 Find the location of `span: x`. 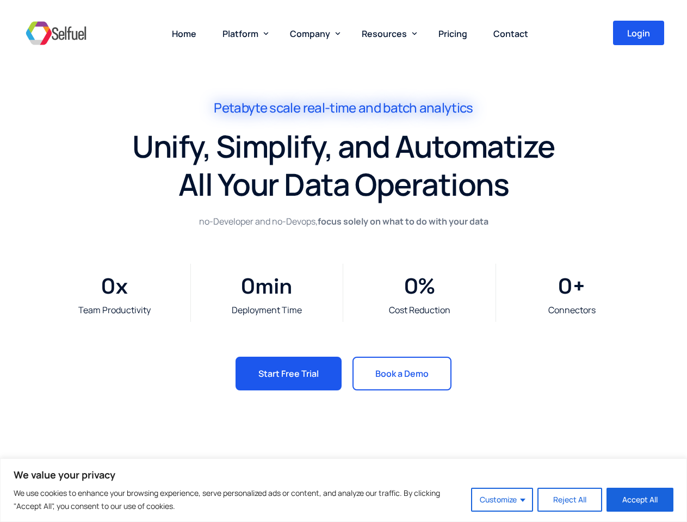

span: x is located at coordinates (150, 287).